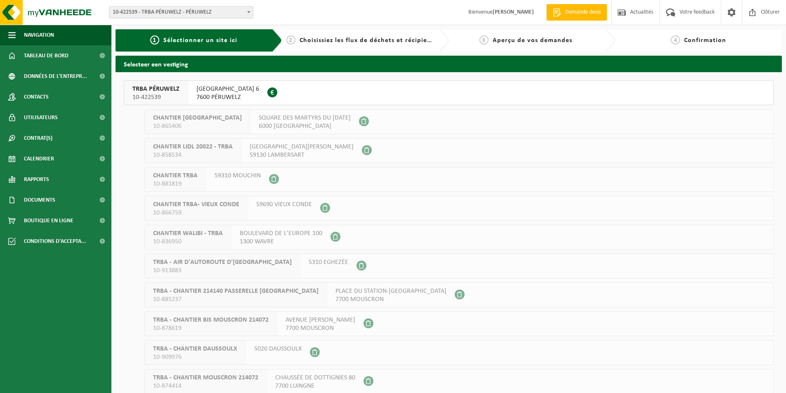 The image size is (786, 393). I want to click on span: Navigation, so click(39, 35).